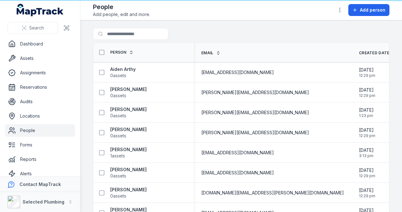  I want to click on span: Email, so click(207, 53).